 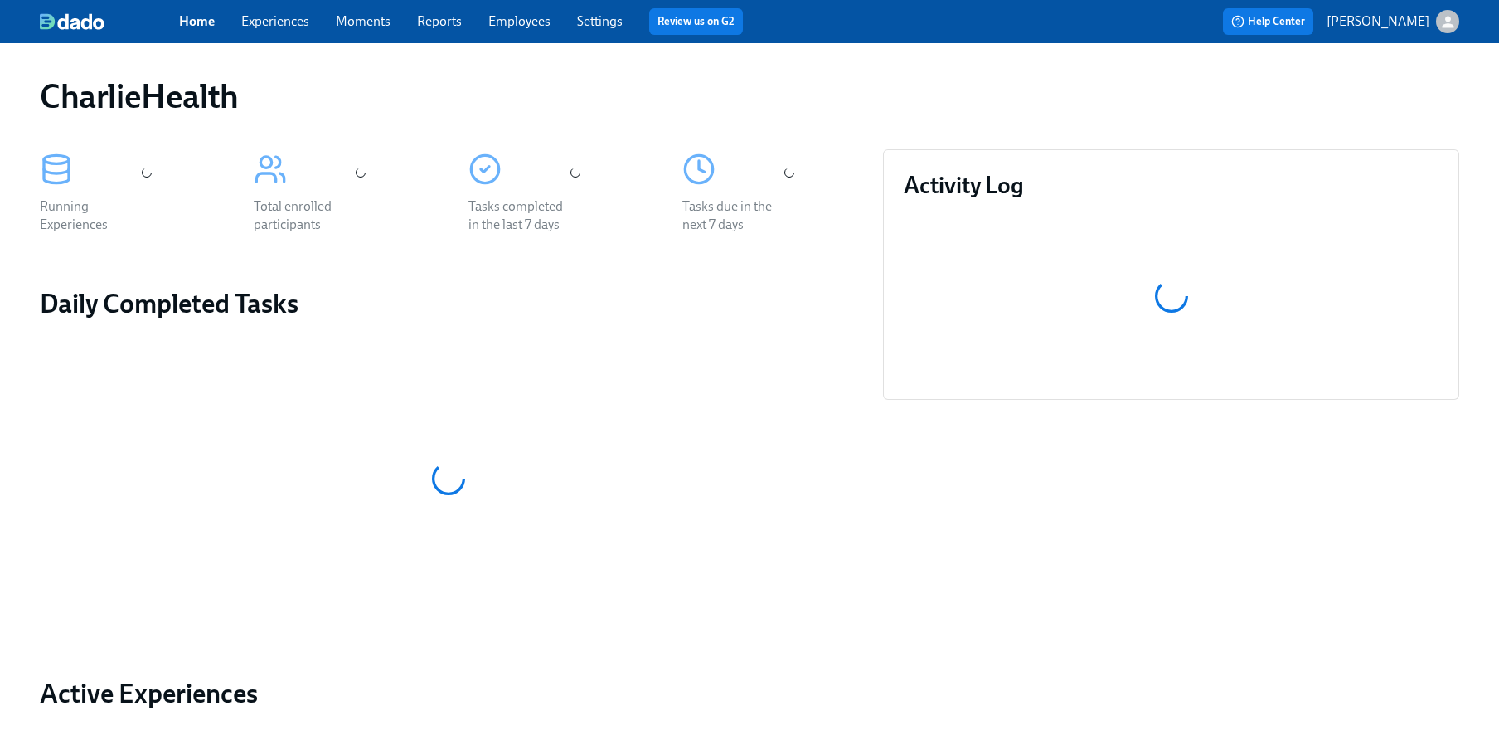 I want to click on h3: Activity Log, so click(x=1171, y=185).